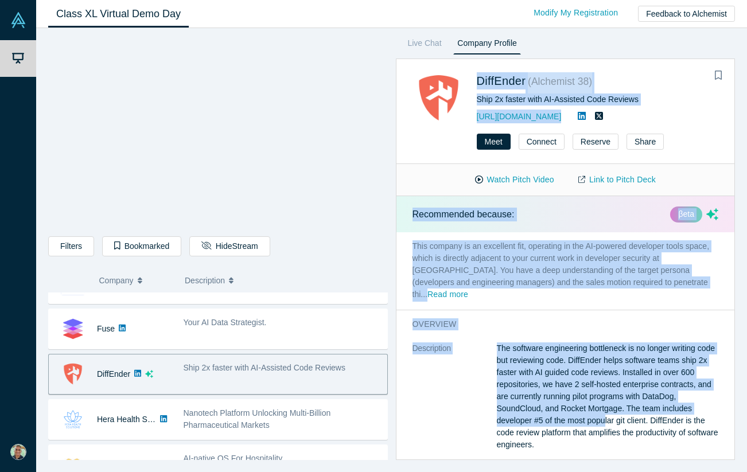 The width and height of the screenshot is (747, 472). I want to click on img: Hera Health Solutions's Logo, so click(73, 419).